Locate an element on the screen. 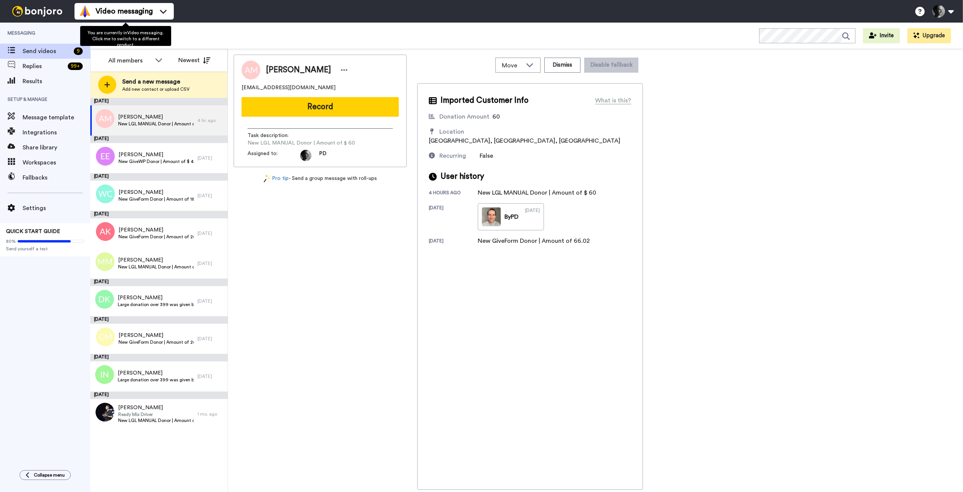  span: False is located at coordinates (487, 156).